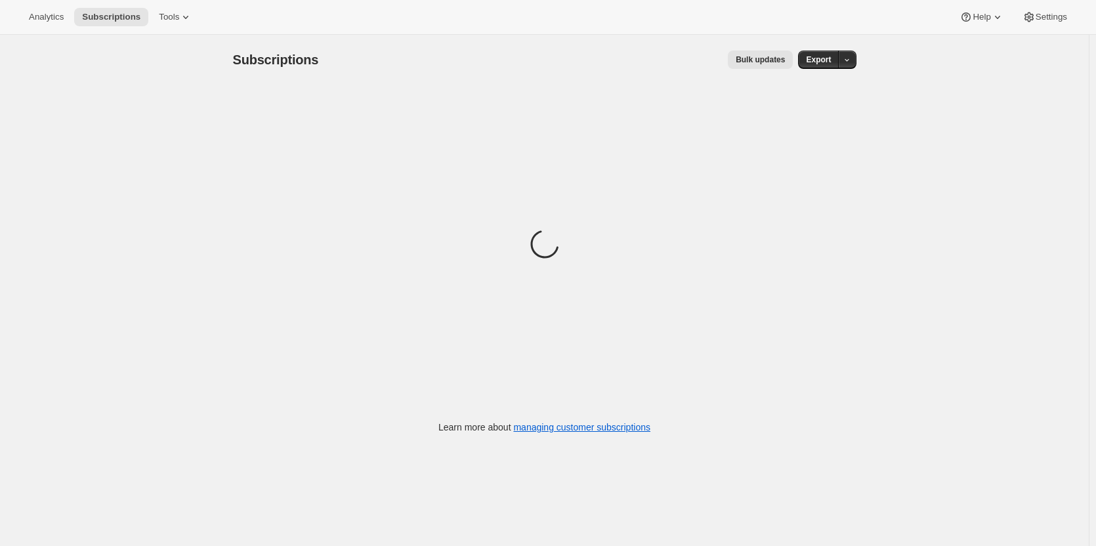 The width and height of the screenshot is (1096, 546). Describe the element at coordinates (46, 17) in the screenshot. I see `span: Analytics` at that location.